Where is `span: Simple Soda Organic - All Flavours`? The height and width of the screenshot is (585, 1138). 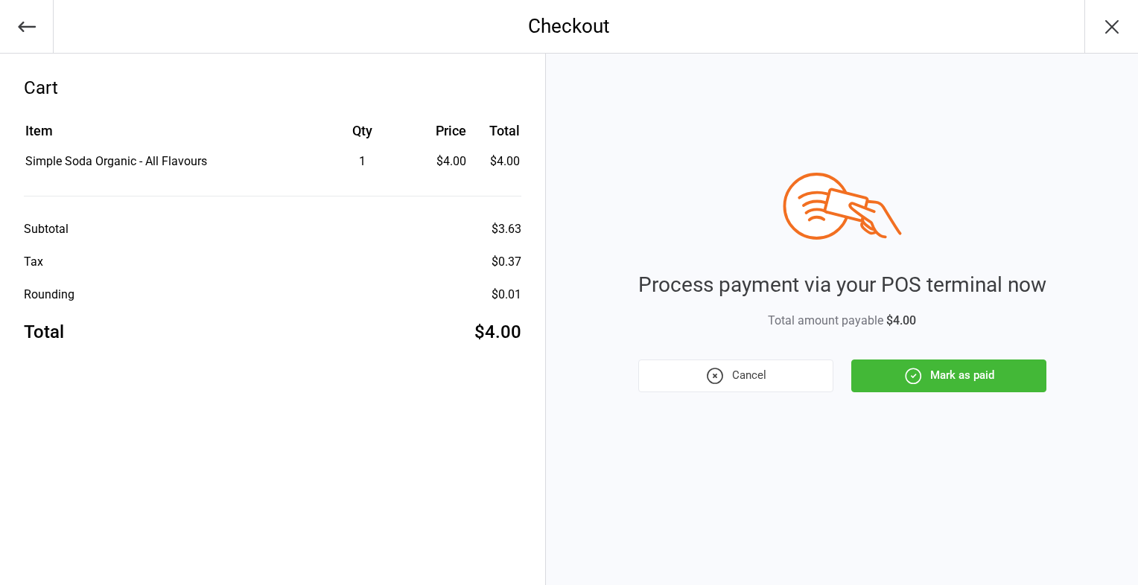 span: Simple Soda Organic - All Flavours is located at coordinates (116, 161).